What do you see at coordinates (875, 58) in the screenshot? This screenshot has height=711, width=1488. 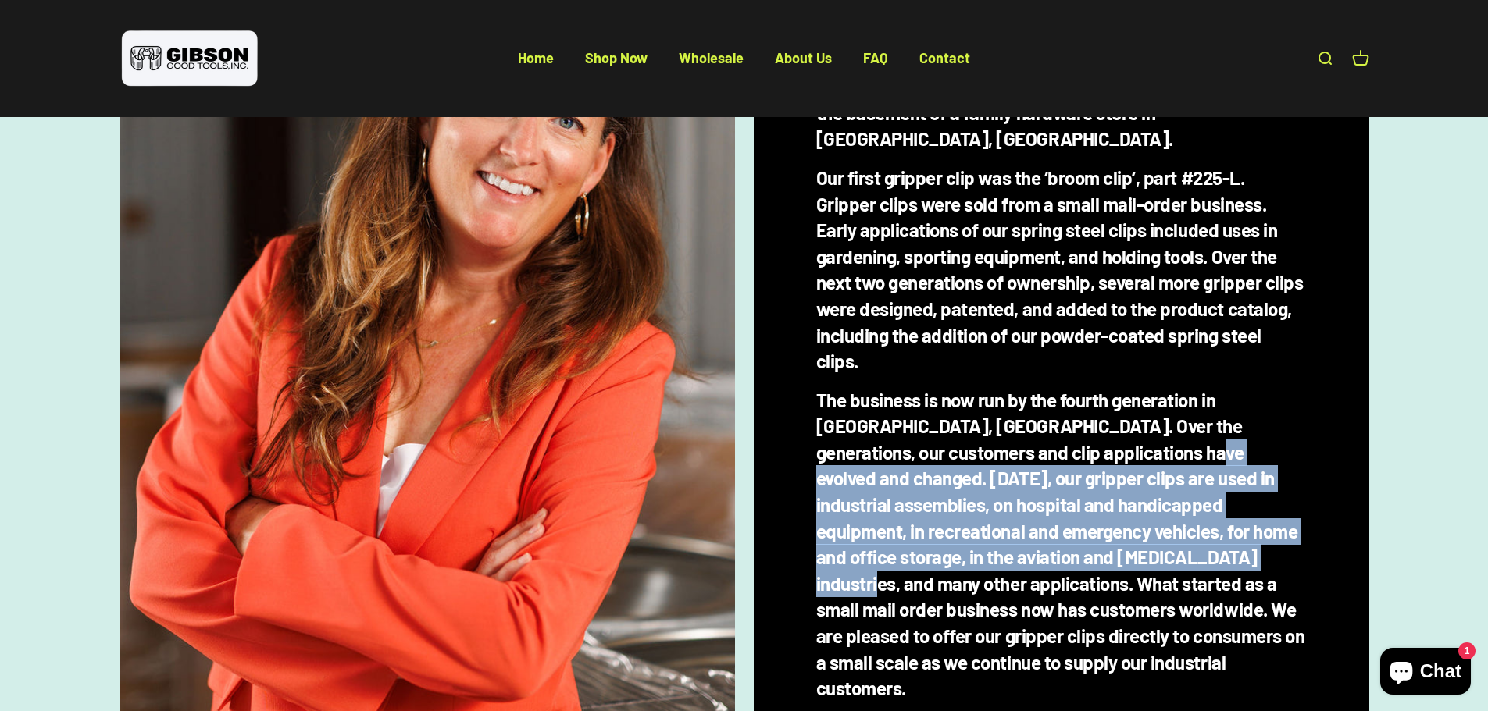 I see `a: FAQ` at bounding box center [875, 58].